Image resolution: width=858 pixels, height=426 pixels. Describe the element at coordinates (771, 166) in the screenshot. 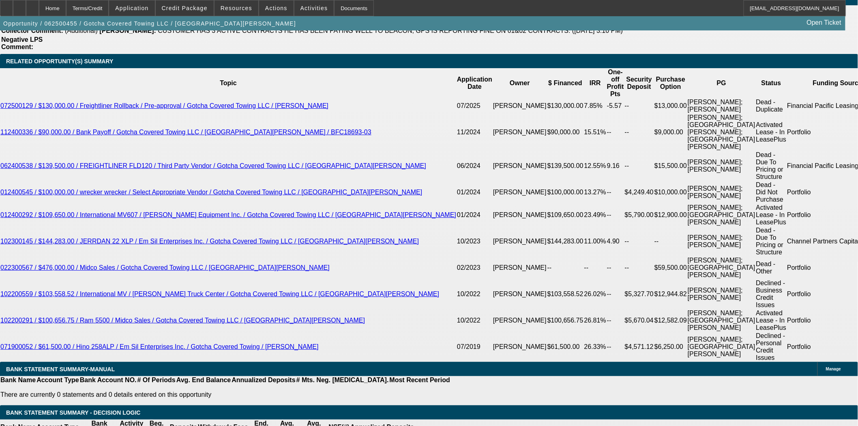

I see `td: Dead - Due To Pricing or Structure` at that location.